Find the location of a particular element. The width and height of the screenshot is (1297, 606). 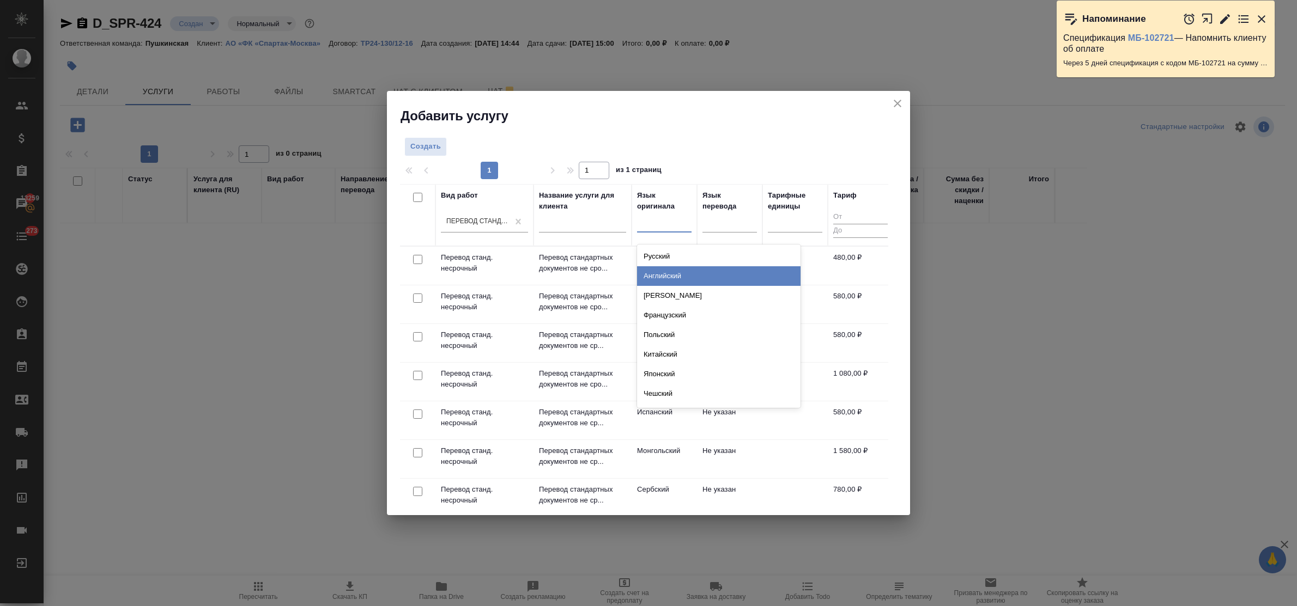

div: Японский is located at coordinates (719, 374).